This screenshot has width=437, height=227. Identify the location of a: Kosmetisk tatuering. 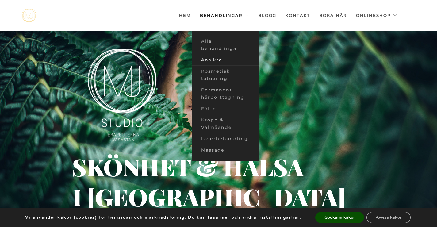
(226, 75).